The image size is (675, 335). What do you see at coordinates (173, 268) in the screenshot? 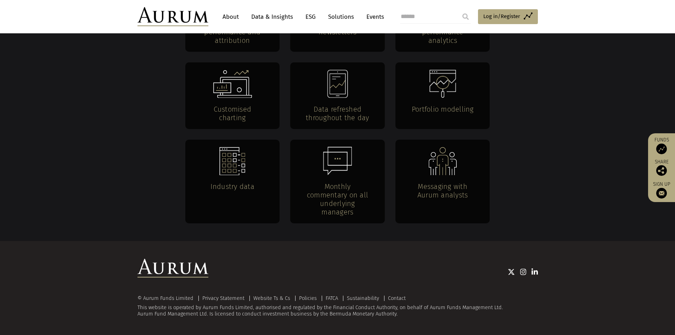
I see `img: Aurum Logo` at bounding box center [173, 268].